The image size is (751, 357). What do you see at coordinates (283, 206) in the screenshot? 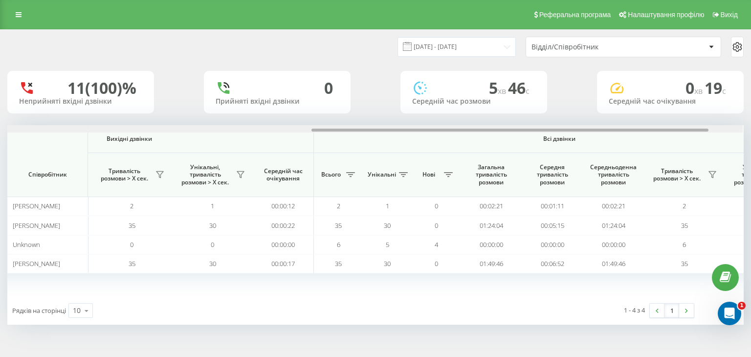
I see `td: 00:00:12` at bounding box center [283, 206].